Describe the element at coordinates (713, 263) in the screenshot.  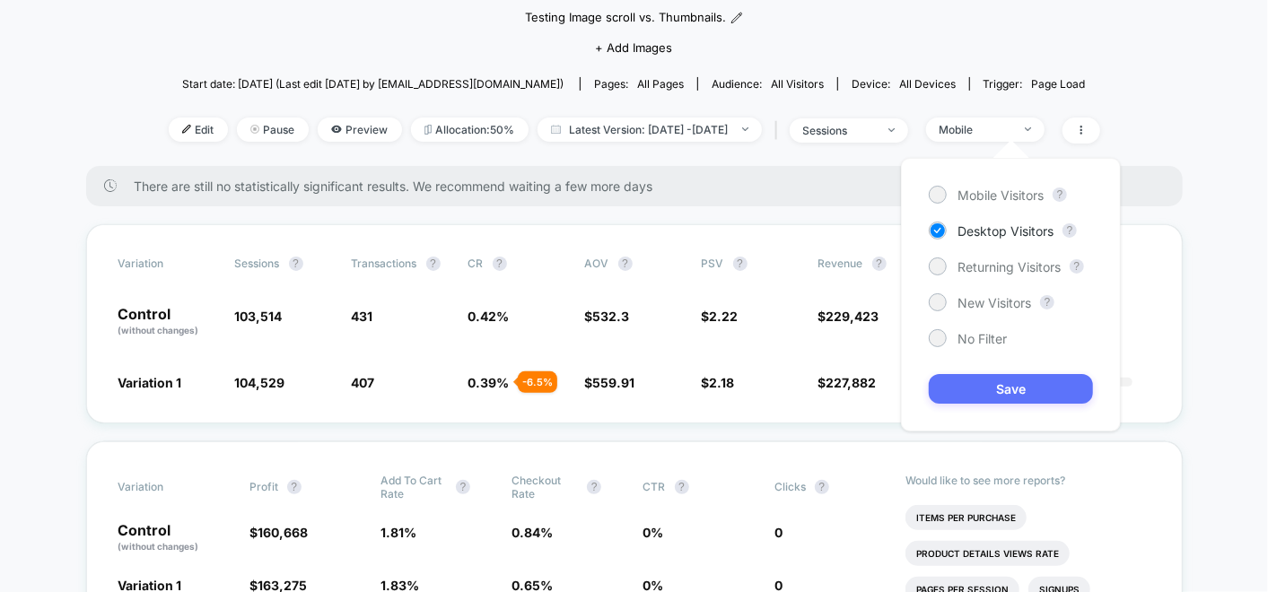
I see `span: PSV` at that location.